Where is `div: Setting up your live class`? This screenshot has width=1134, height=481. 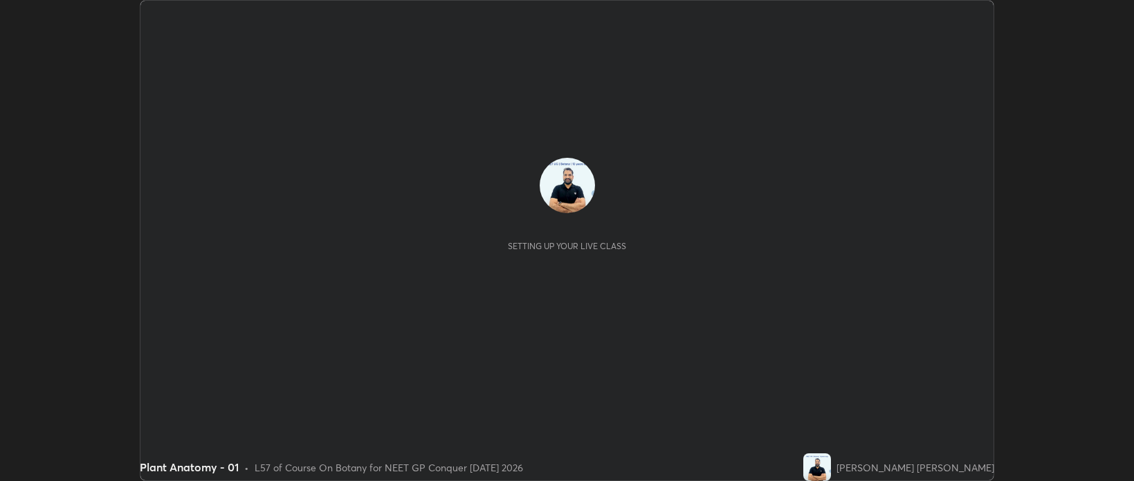 div: Setting up your live class is located at coordinates (567, 246).